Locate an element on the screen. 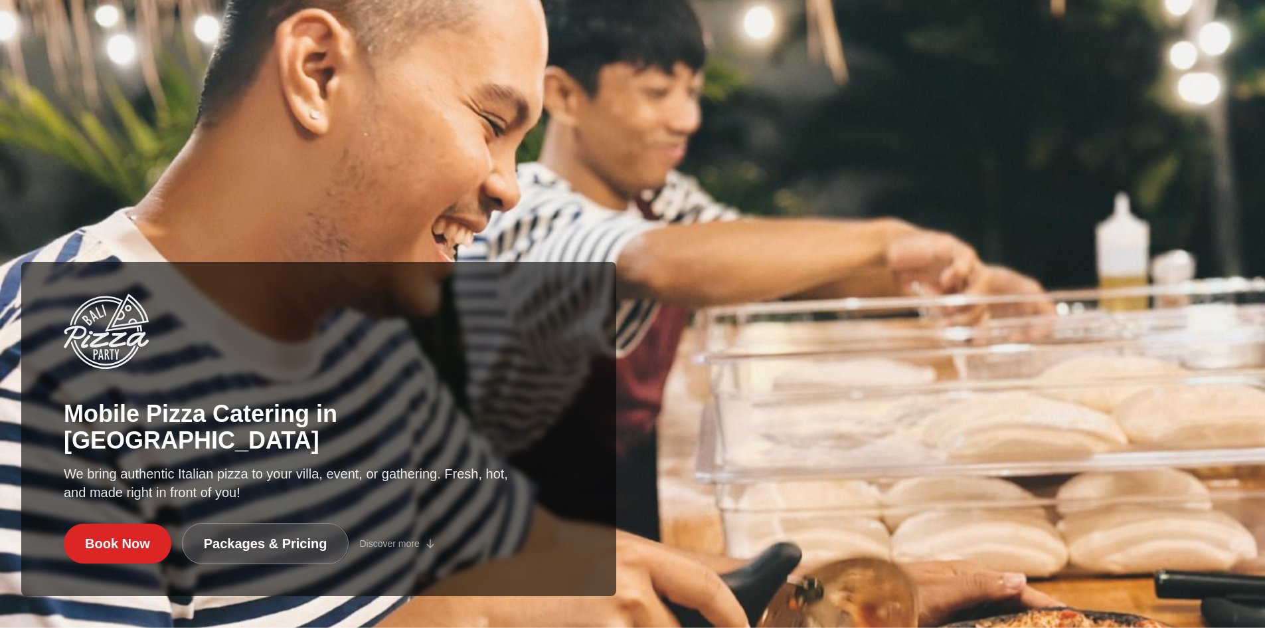  span: Discover more is located at coordinates (389, 543).